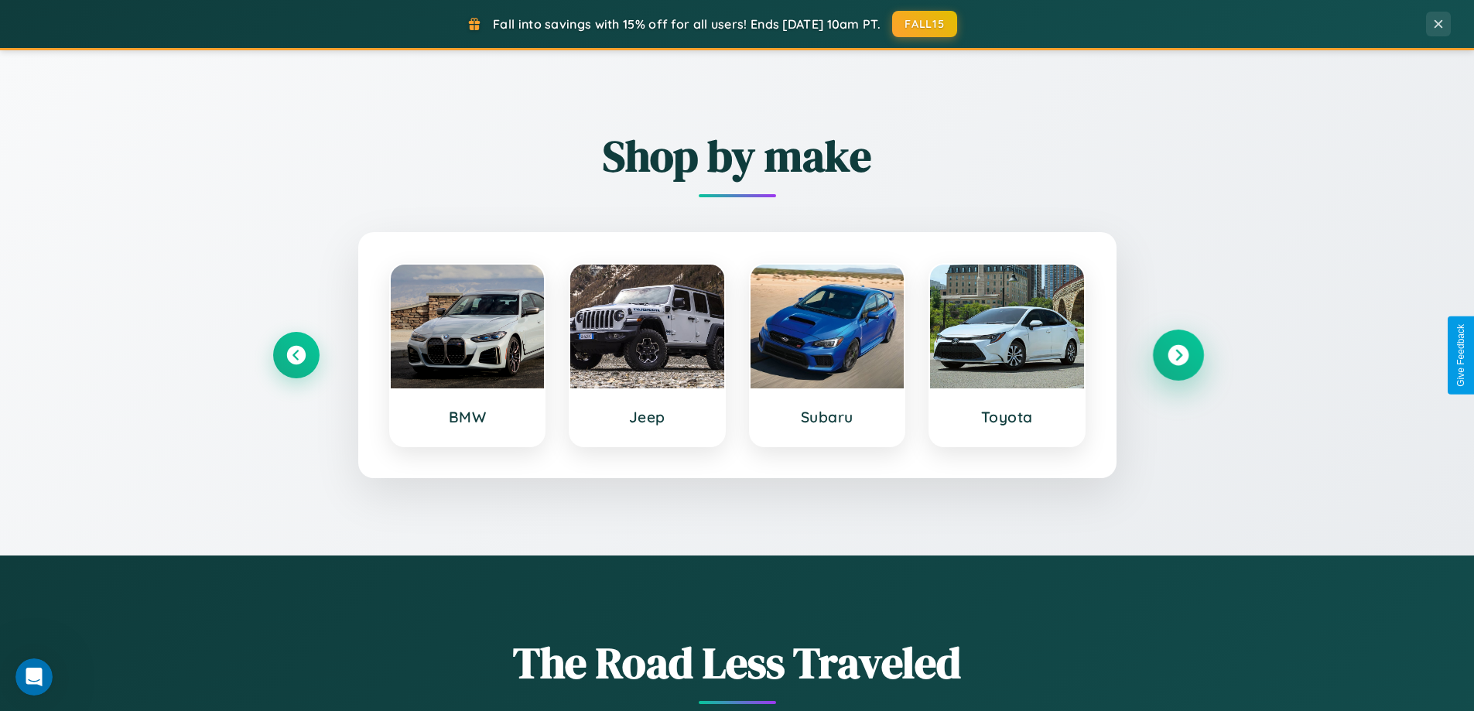  What do you see at coordinates (737, 155) in the screenshot?
I see `h2: Shop by make` at bounding box center [737, 155].